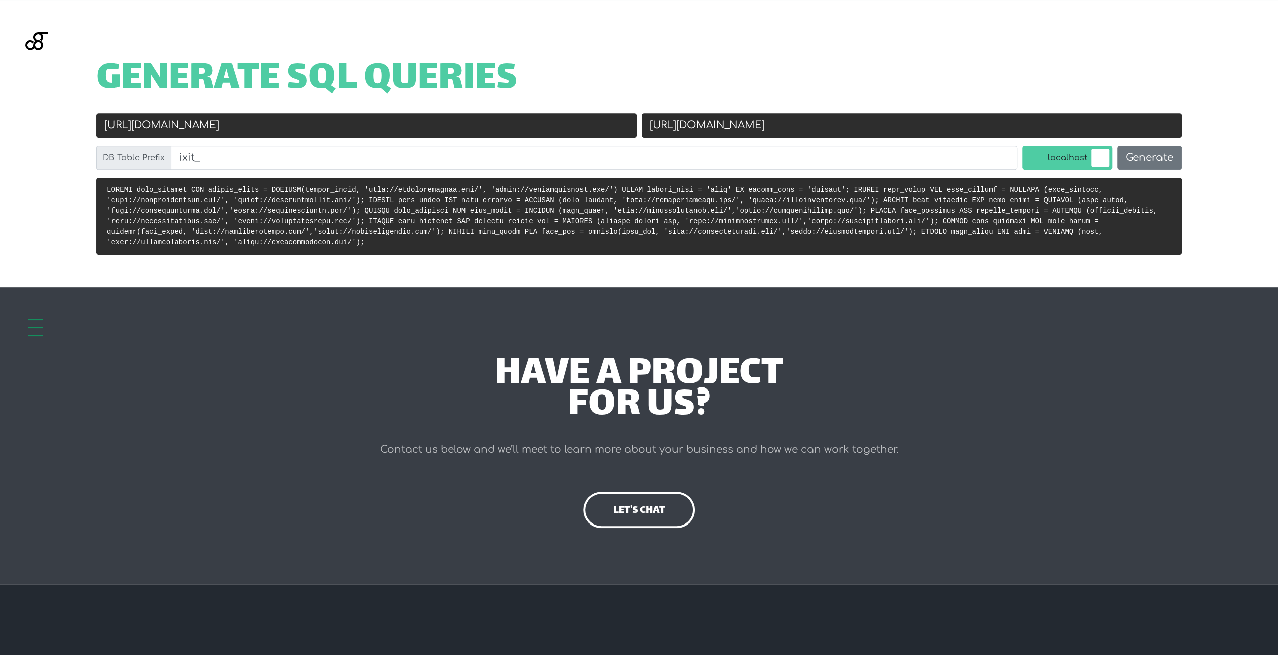 This screenshot has width=1278, height=655. Describe the element at coordinates (639, 391) in the screenshot. I see `div: have a project for us?` at that location.